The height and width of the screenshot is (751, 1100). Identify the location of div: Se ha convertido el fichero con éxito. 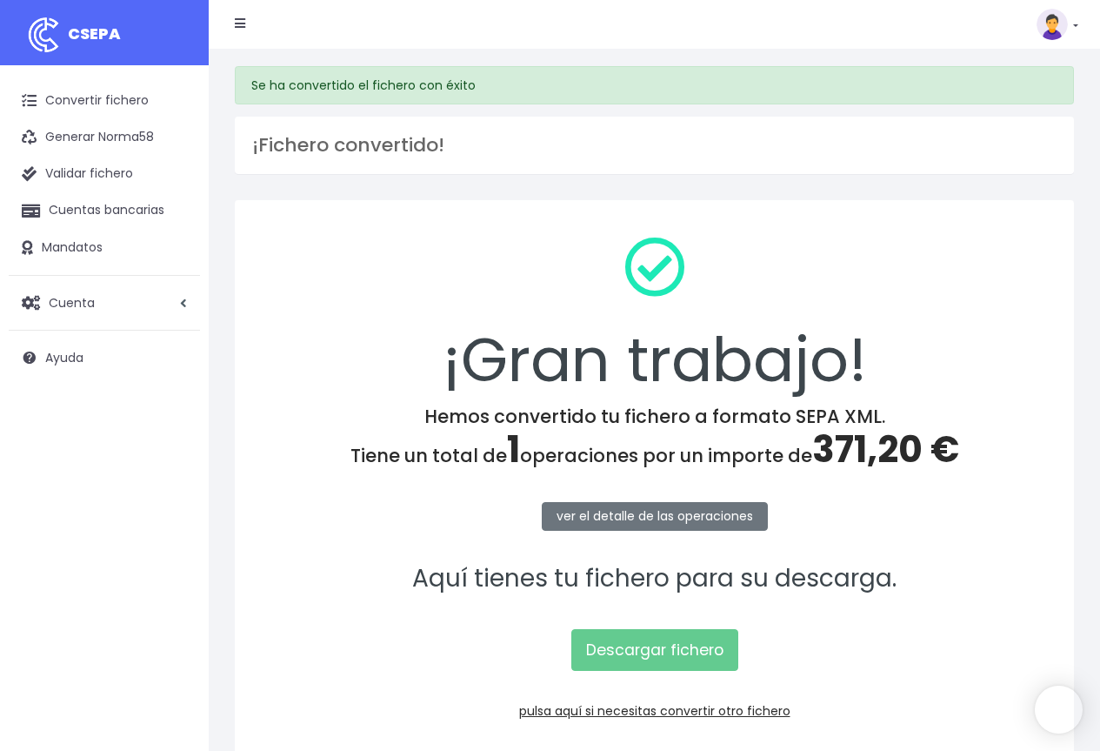
(654, 85).